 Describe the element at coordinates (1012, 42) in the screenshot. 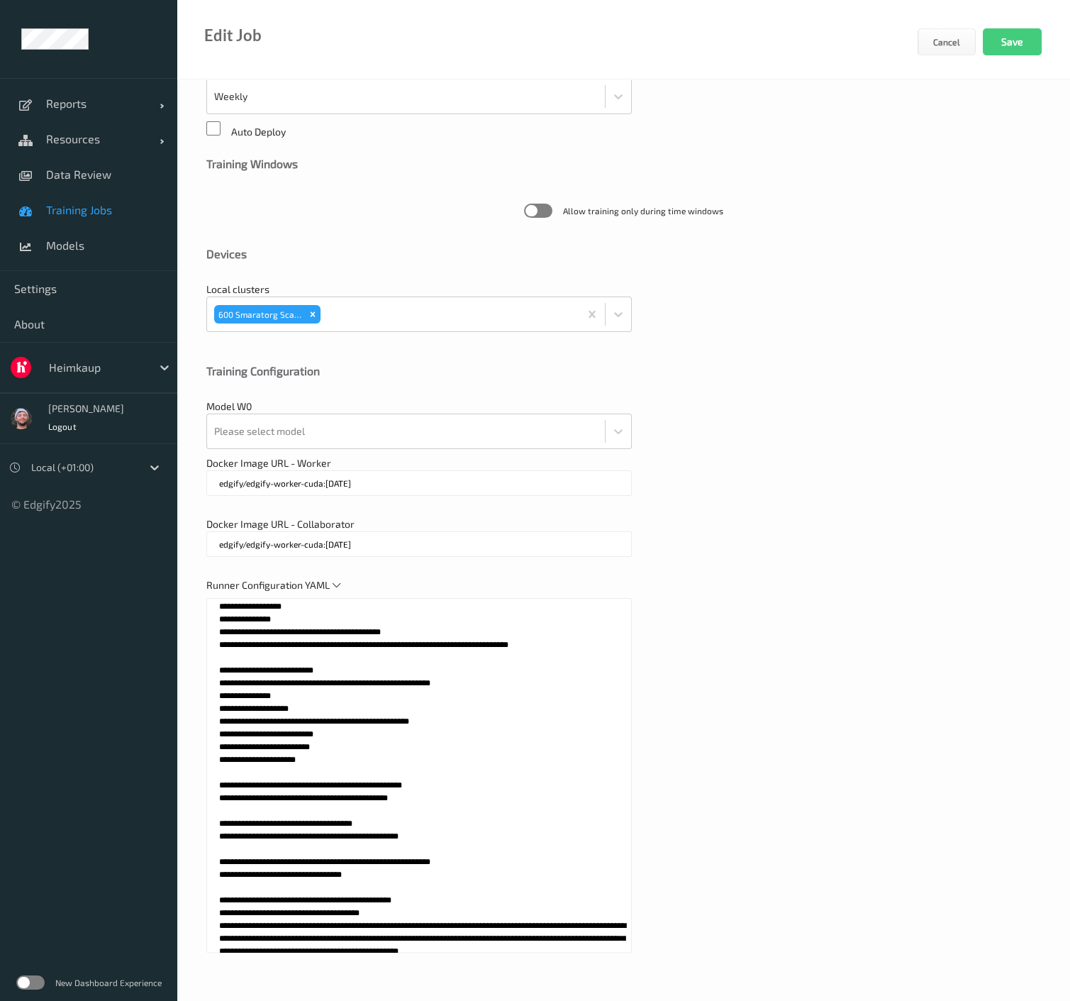

I see `button: Save` at that location.